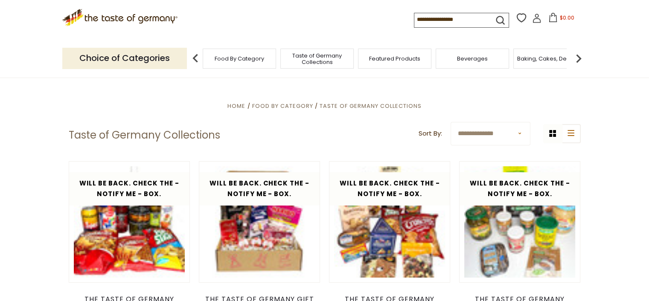 This screenshot has height=301, width=649. What do you see at coordinates (395, 58) in the screenshot?
I see `span: Featured Products` at bounding box center [395, 58].